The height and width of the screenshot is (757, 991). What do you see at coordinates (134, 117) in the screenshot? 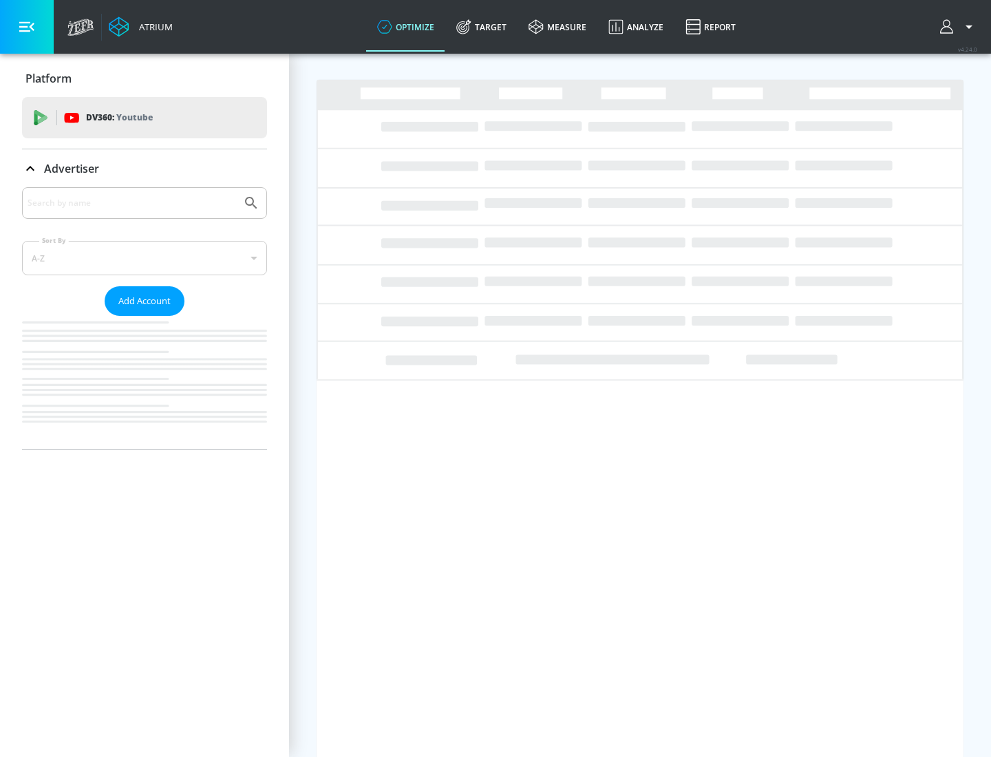
I see `p: Youtube` at bounding box center [134, 117].